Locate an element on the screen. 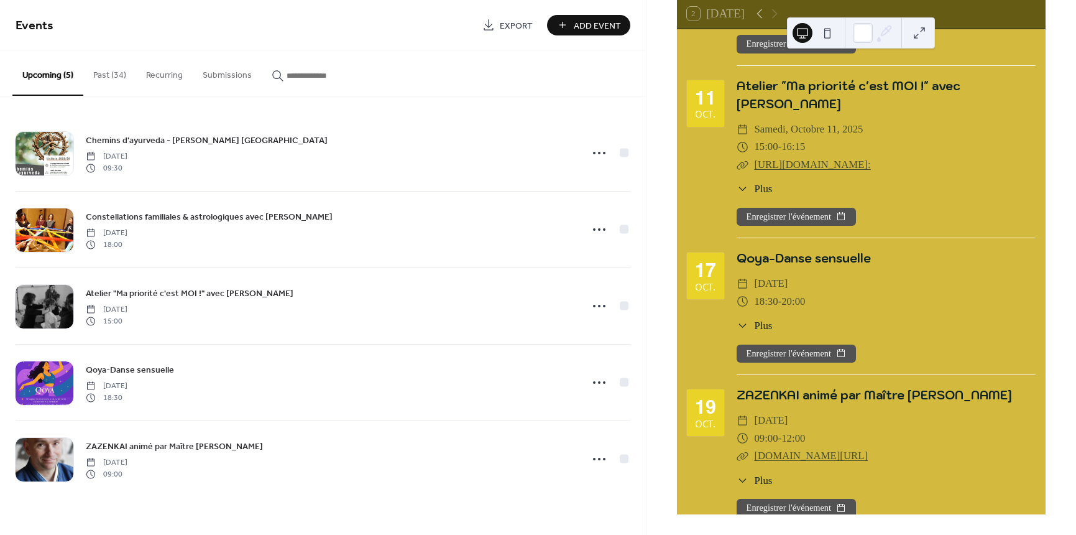  a: Export is located at coordinates (507, 25).